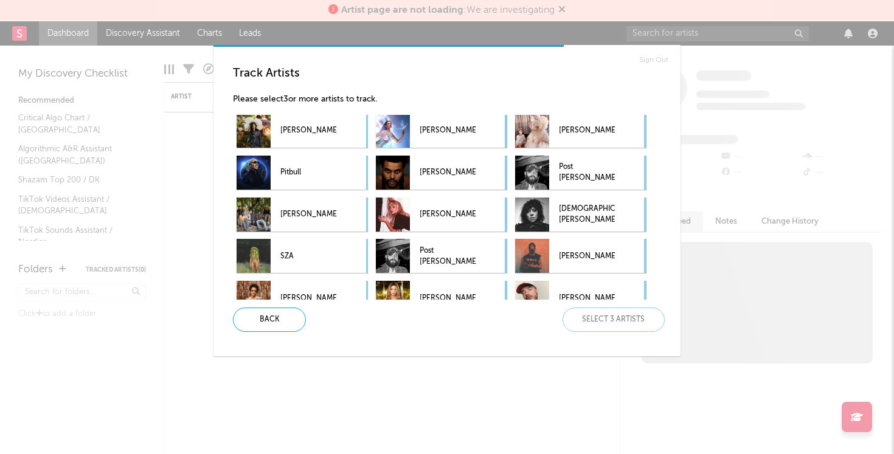 The height and width of the screenshot is (454, 894). Describe the element at coordinates (302, 173) in the screenshot. I see `div: Pitbull` at that location.